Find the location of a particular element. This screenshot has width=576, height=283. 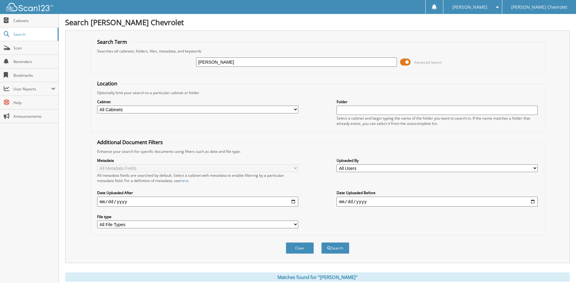

label: Metadata is located at coordinates (198, 161).